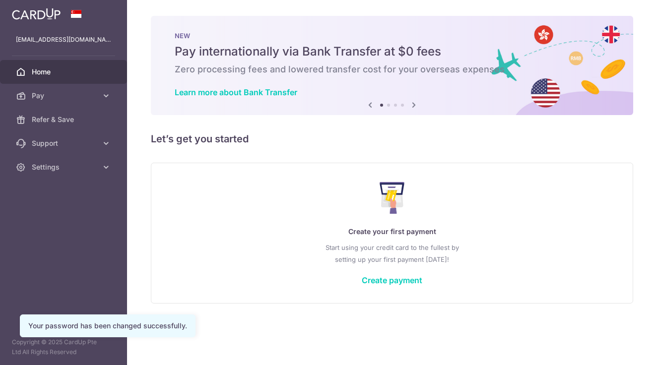  What do you see at coordinates (36, 14) in the screenshot?
I see `img: CardUp` at bounding box center [36, 14].